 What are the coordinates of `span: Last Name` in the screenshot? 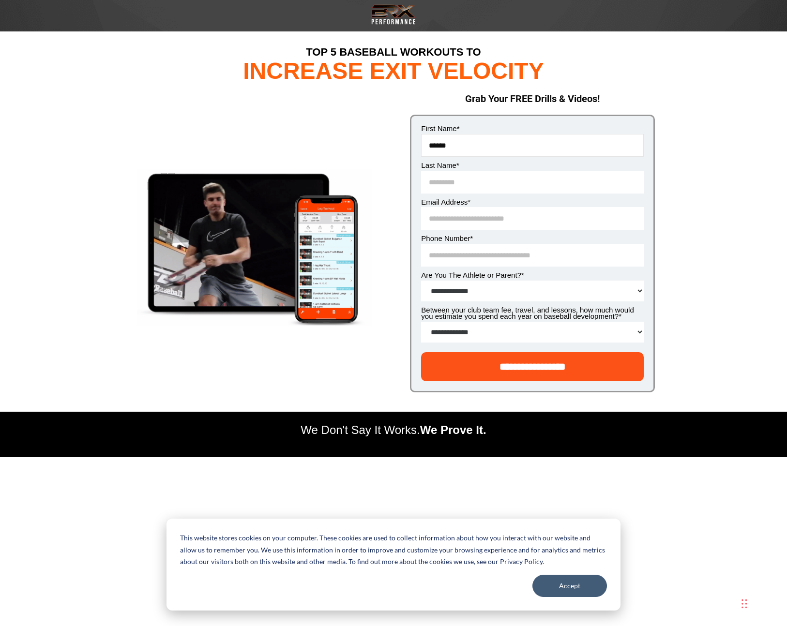 It's located at (438, 165).